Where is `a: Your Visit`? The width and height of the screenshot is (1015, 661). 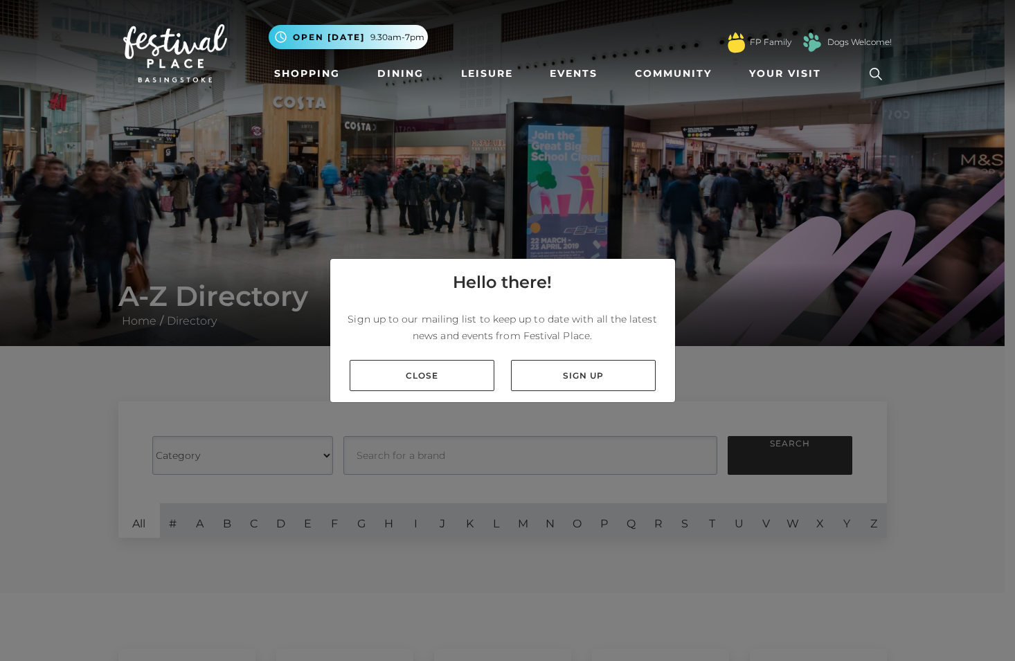
a: Your Visit is located at coordinates (789, 73).